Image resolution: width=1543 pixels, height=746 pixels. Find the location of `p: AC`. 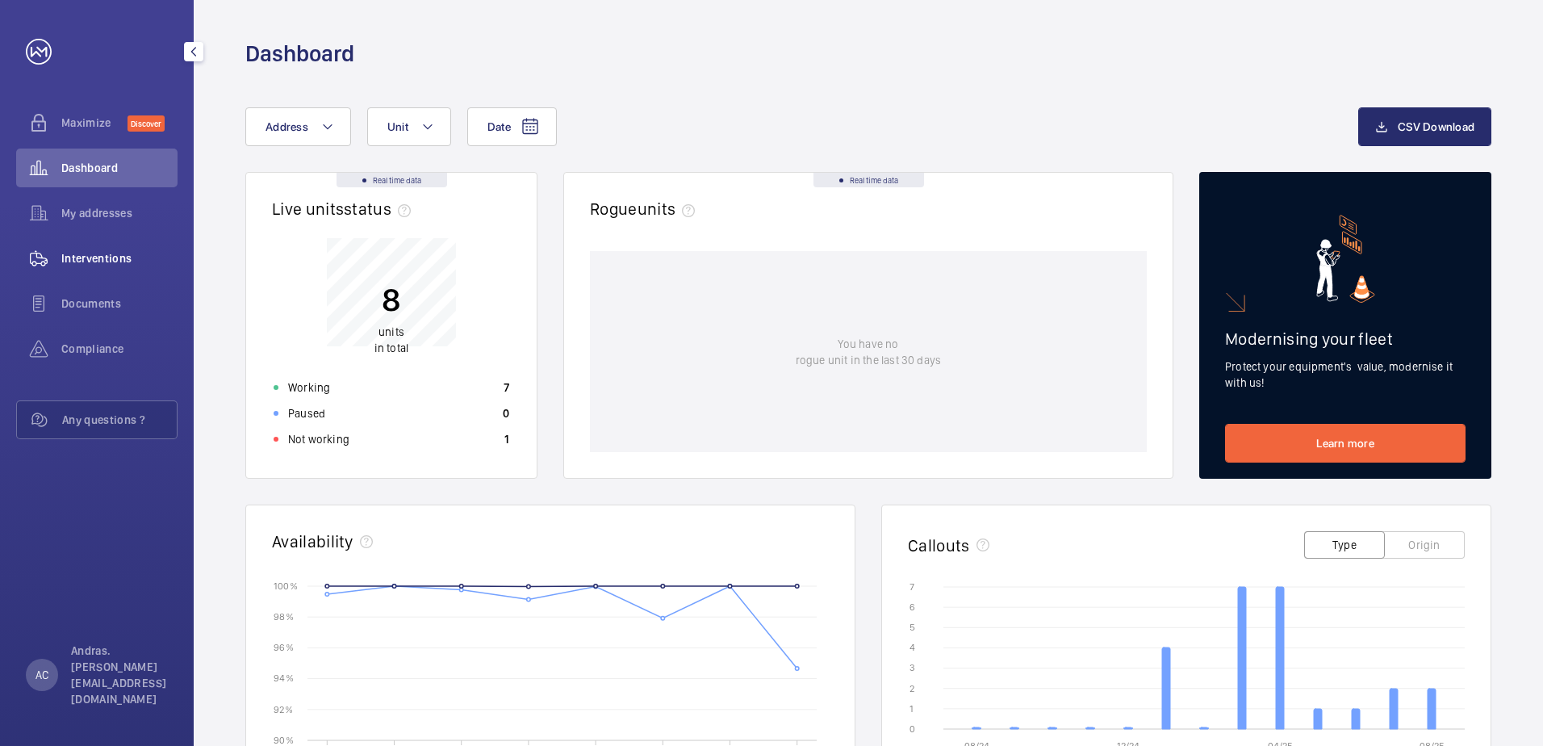

p: AC is located at coordinates (42, 675).